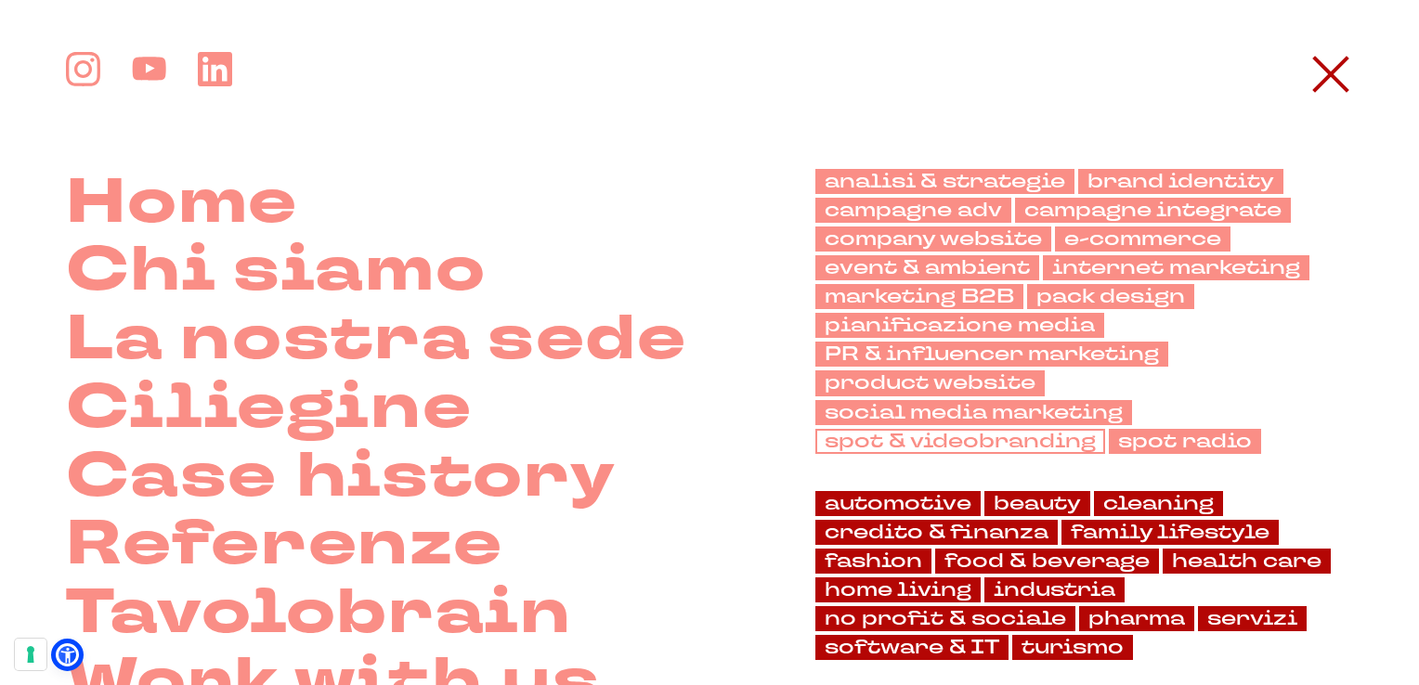 The width and height of the screenshot is (1419, 685). I want to click on a: La nostra sede, so click(376, 340).